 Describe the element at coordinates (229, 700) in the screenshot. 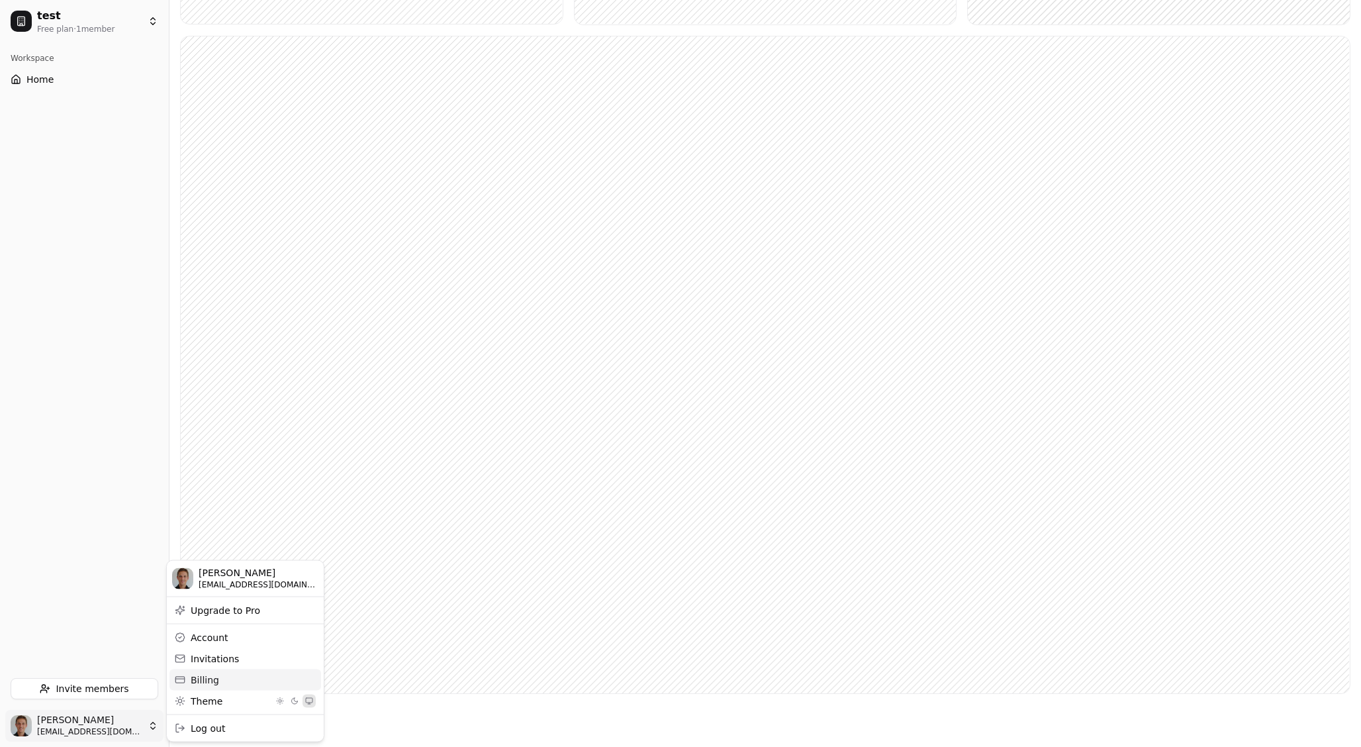

I see `span: Theme` at that location.